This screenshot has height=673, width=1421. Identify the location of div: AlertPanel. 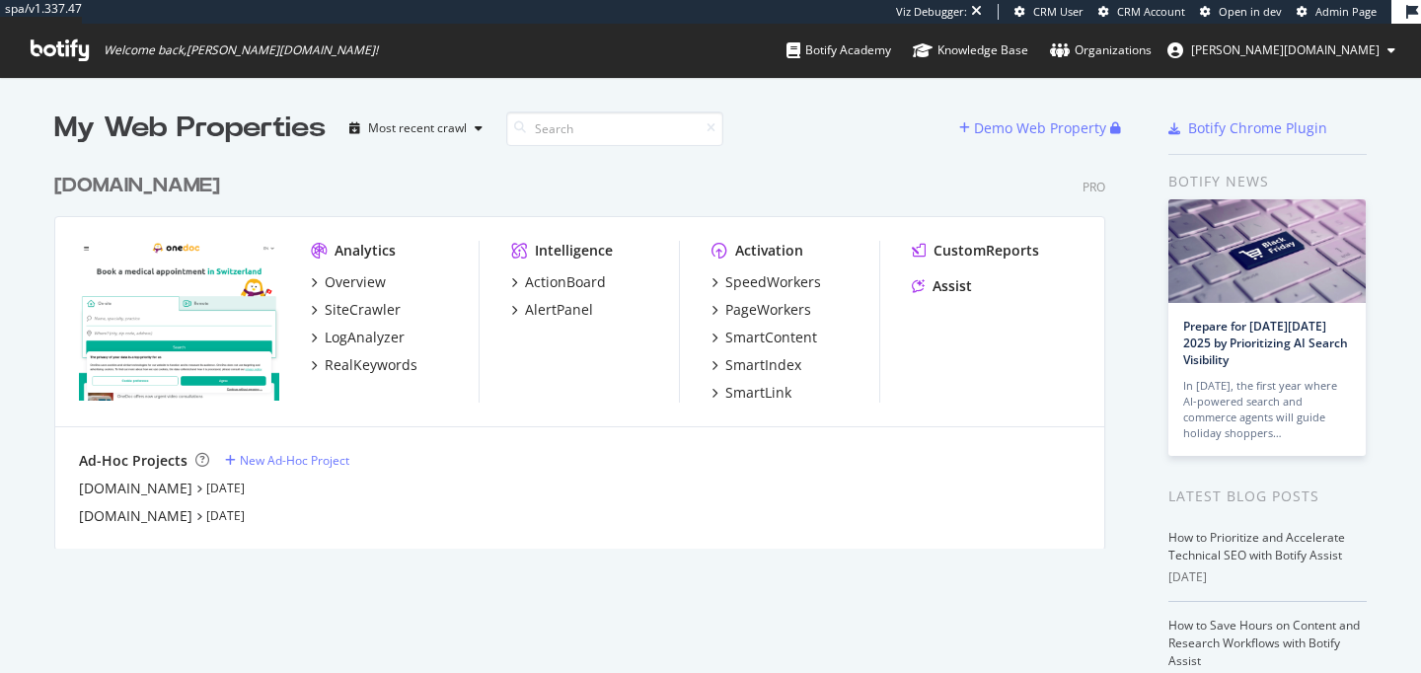
(559, 310).